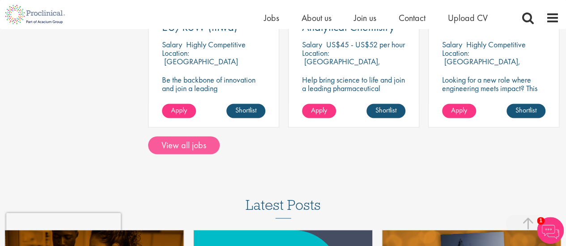 This screenshot has height=246, width=566. I want to click on img: Chatbot, so click(550, 231).